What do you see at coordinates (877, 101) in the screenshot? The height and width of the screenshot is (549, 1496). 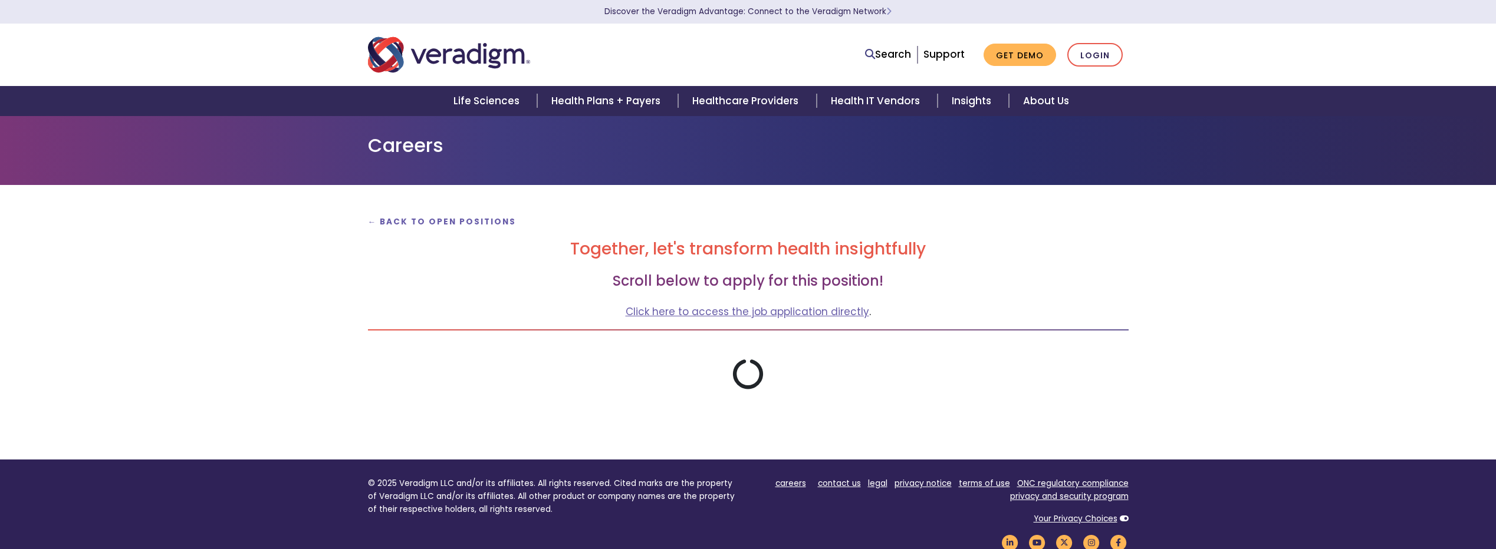 I see `a: Health IT Vendors` at bounding box center [877, 101].